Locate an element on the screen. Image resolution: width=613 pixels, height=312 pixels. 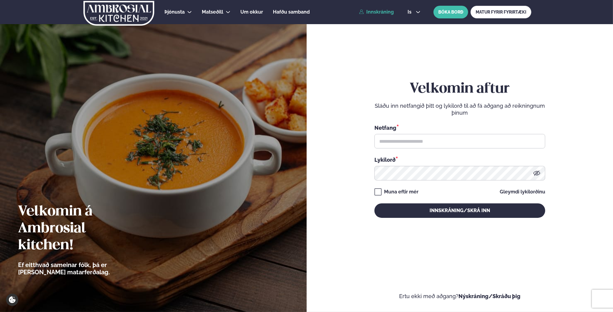
button: is is located at coordinates (414, 12).